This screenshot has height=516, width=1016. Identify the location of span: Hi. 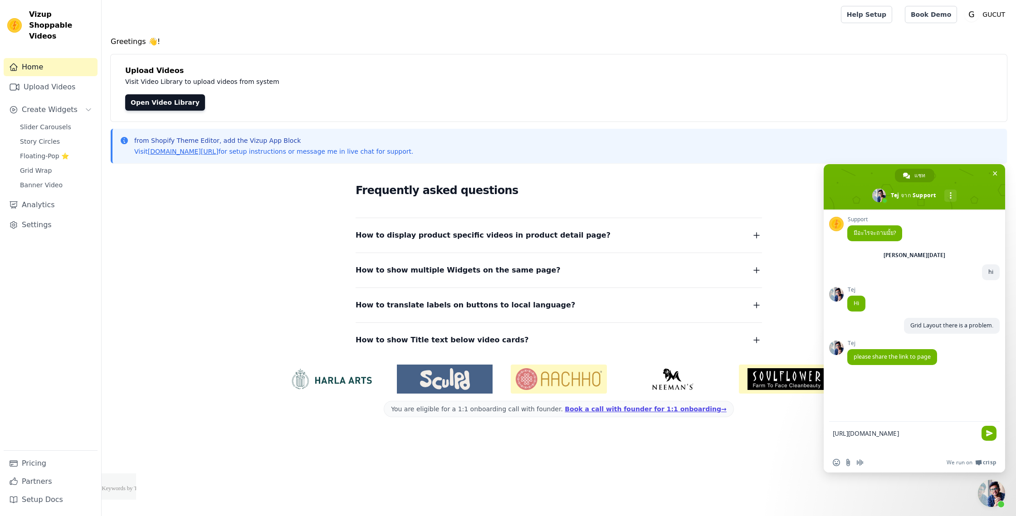
(857, 303).